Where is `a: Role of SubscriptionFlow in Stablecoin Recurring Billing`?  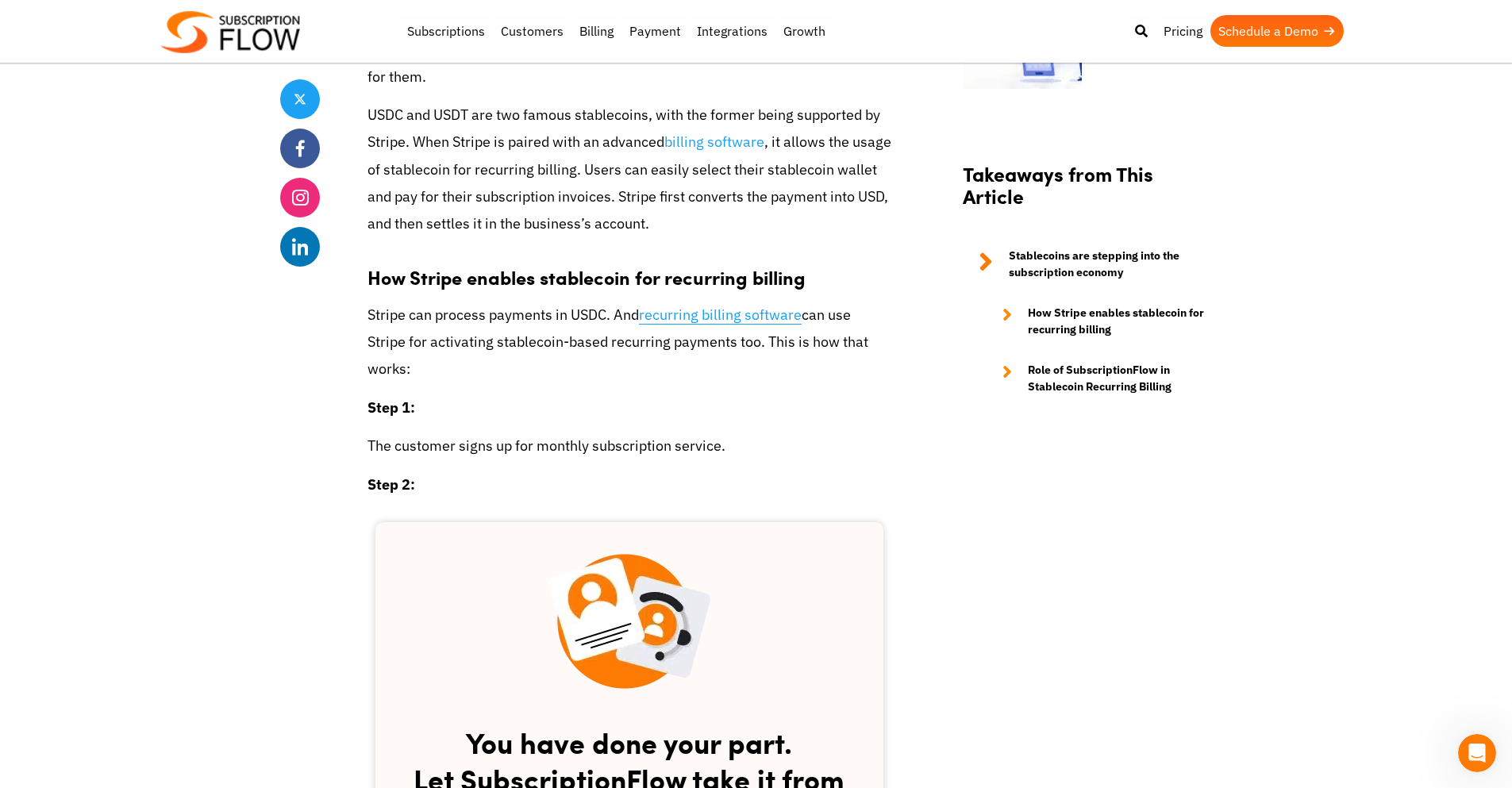 a: Role of SubscriptionFlow in Stablecoin Recurring Billing is located at coordinates (1102, 379).